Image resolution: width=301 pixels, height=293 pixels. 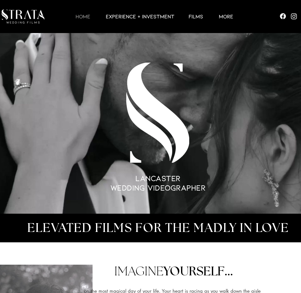 What do you see at coordinates (140, 16) in the screenshot?
I see `p: EXPERIENCE + INVESTMENT` at bounding box center [140, 16].